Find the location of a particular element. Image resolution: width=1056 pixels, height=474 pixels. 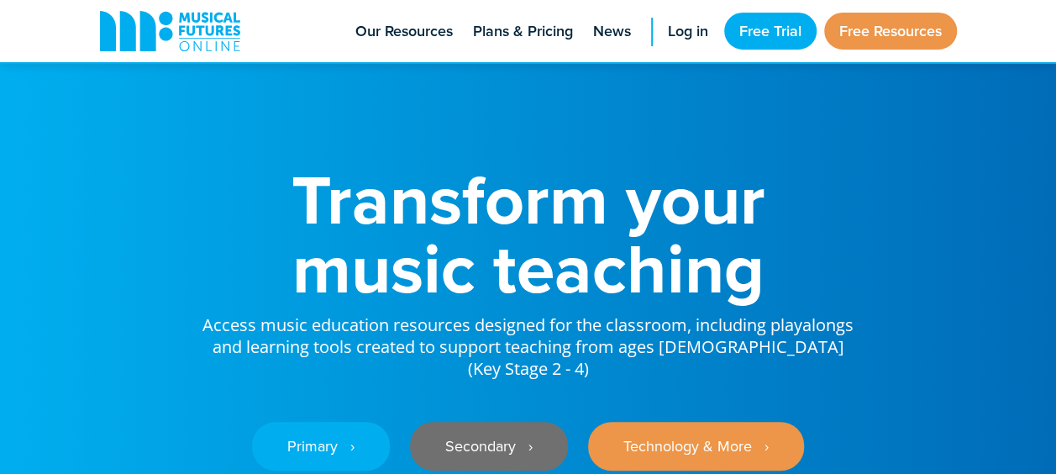

span: Our Resources is located at coordinates (404, 31).